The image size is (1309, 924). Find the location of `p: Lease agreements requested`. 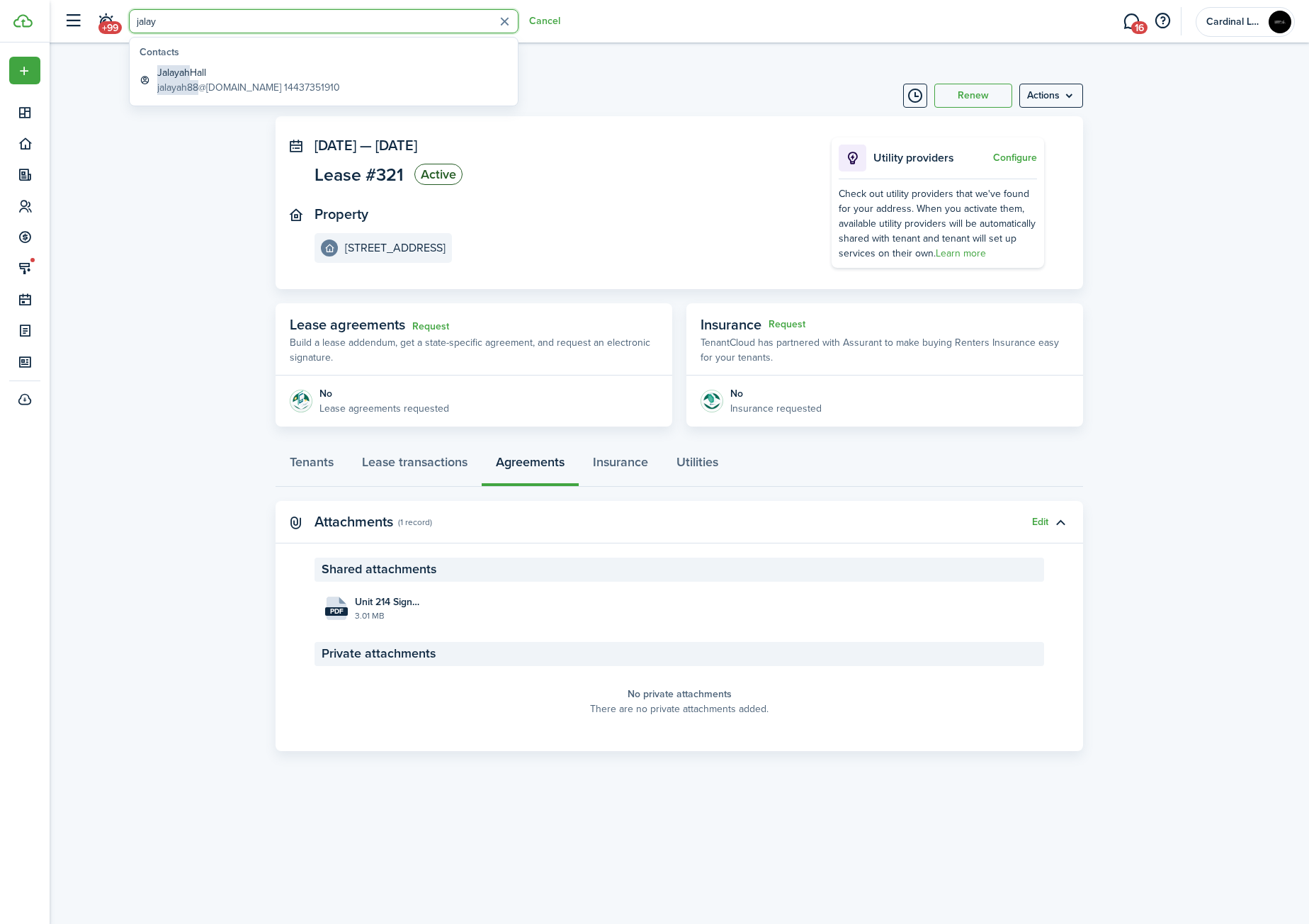

p: Lease agreements requested is located at coordinates (384, 408).